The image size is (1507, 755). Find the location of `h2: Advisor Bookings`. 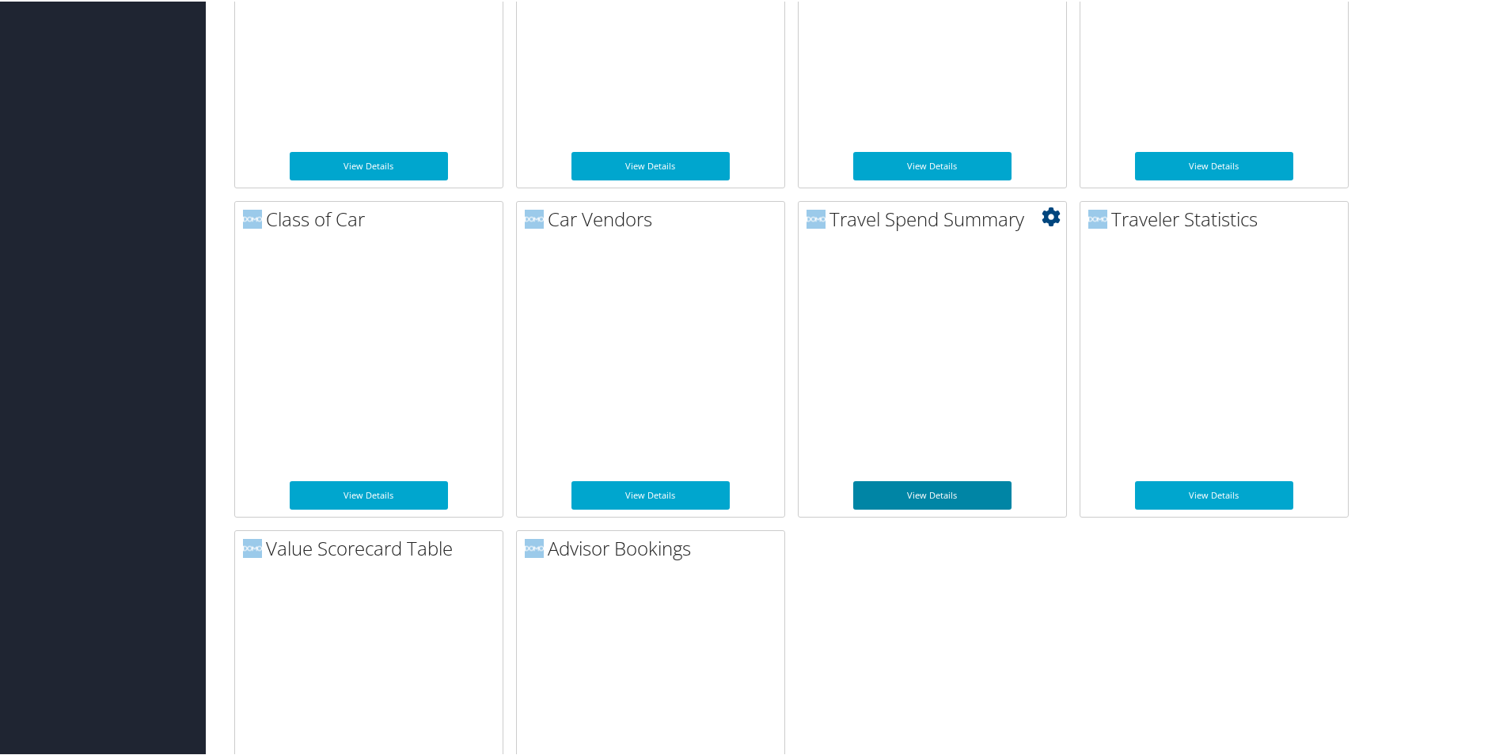

h2: Advisor Bookings is located at coordinates (654, 547).